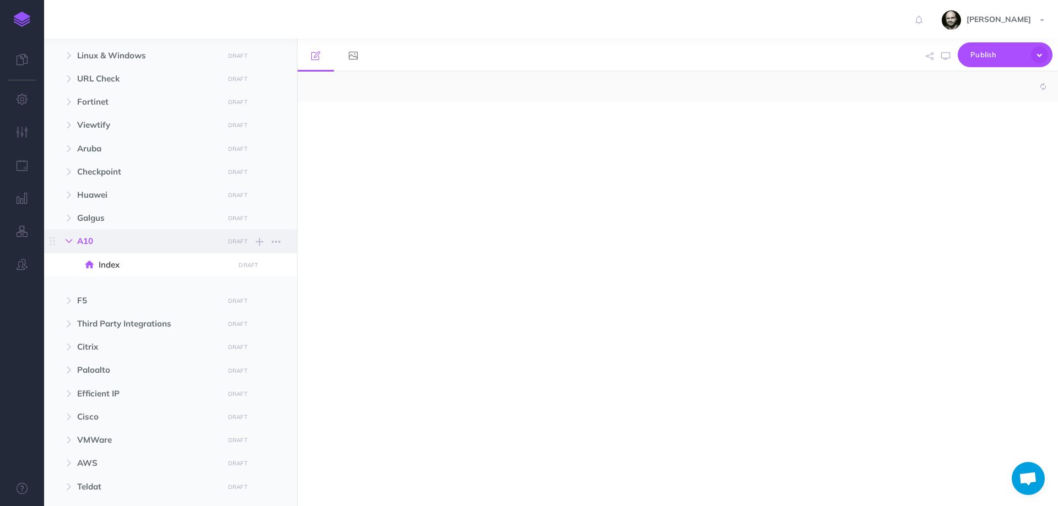 The width and height of the screenshot is (1058, 506). I want to click on span: URL Check, so click(147, 79).